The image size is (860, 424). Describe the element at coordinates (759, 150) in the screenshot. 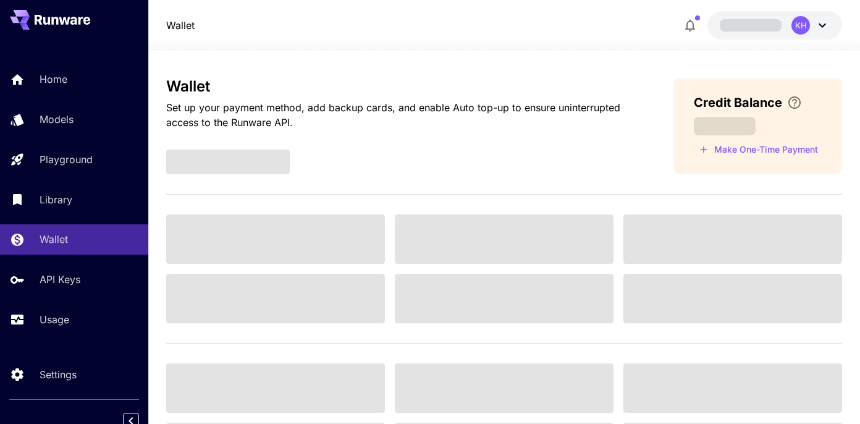

I see `button: Make a one-time, non-recurring payment` at that location.